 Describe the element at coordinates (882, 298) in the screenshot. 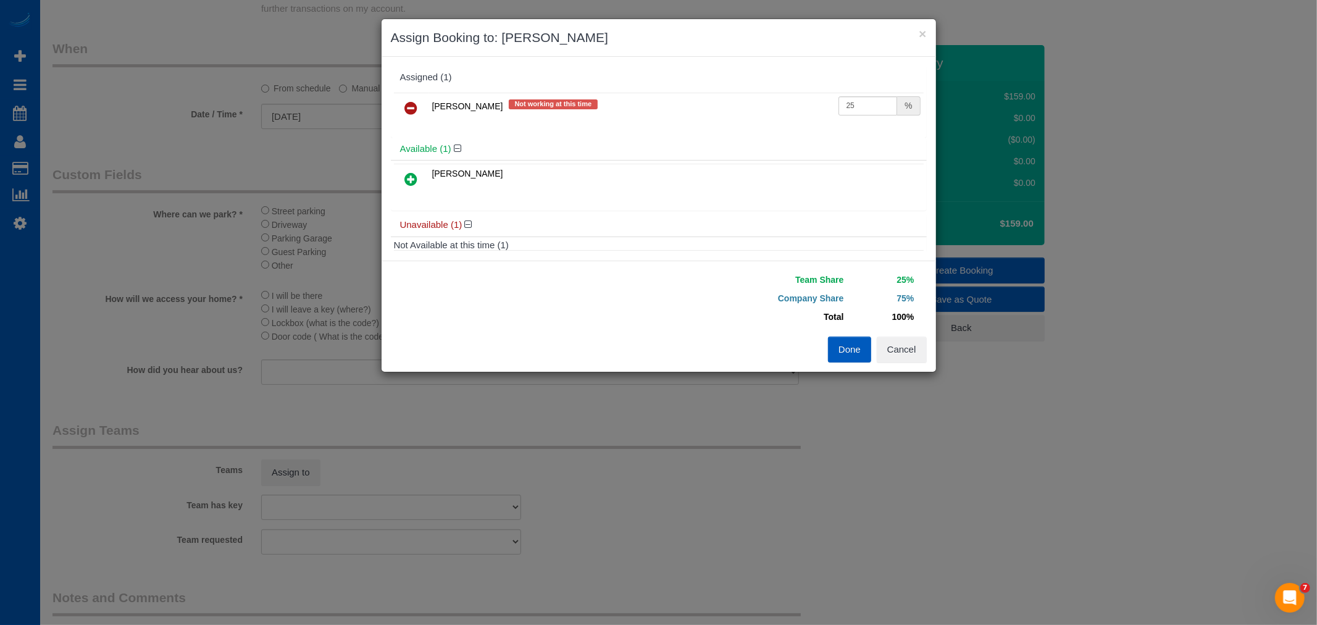

I see `td: 75%` at that location.